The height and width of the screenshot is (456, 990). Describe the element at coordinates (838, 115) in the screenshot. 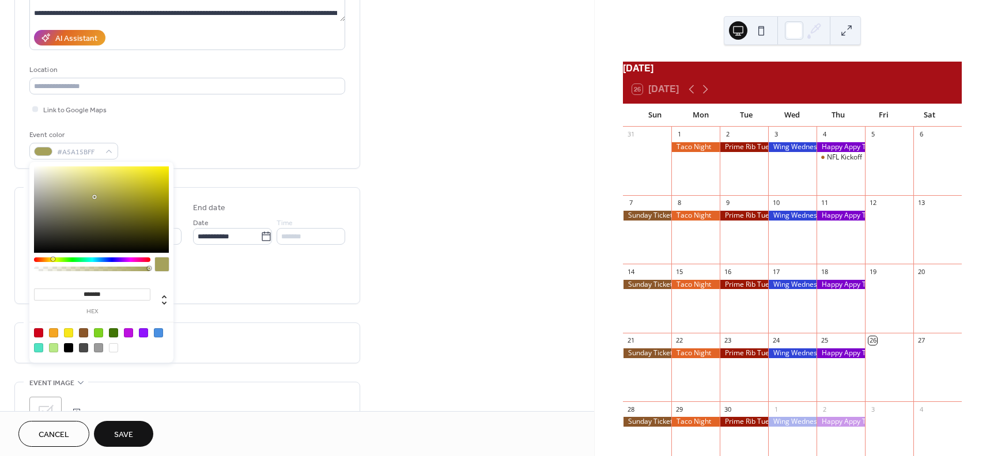

I see `div: Thu` at that location.